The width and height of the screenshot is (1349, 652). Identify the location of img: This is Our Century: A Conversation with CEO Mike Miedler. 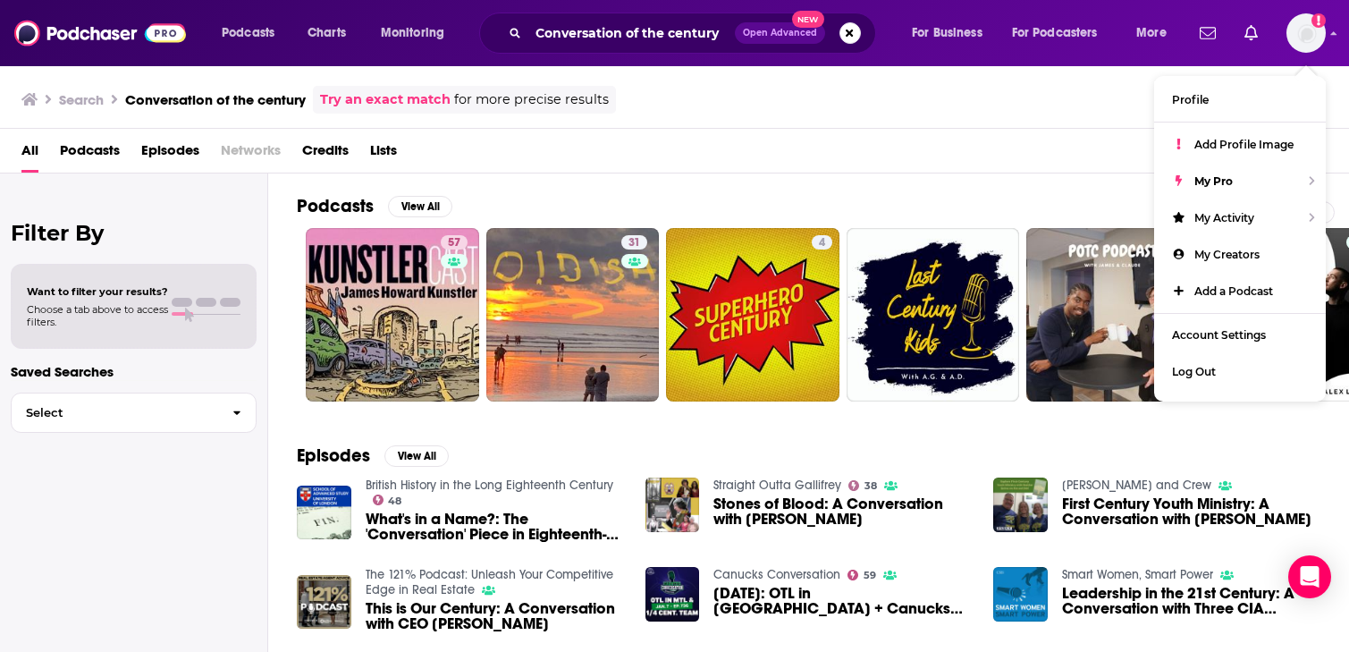
(324, 602).